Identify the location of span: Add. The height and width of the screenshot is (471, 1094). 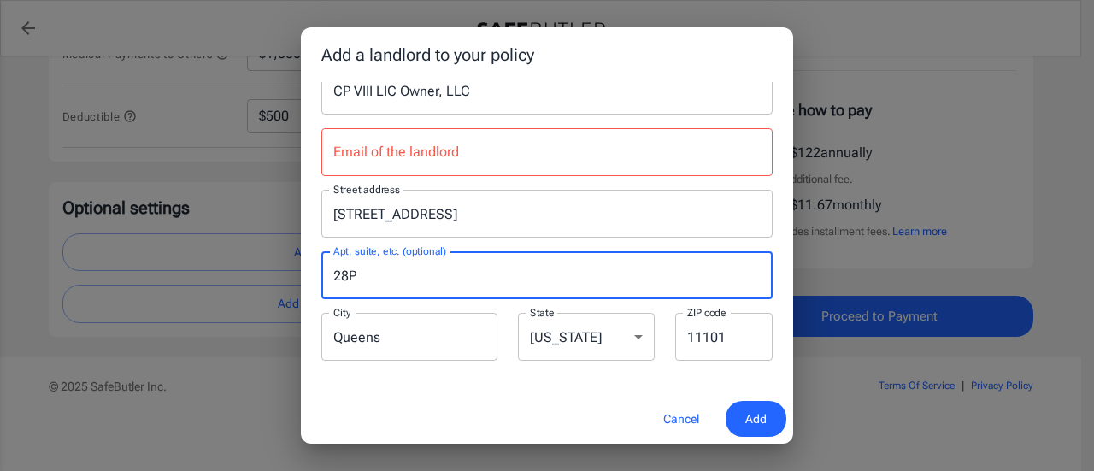
(756, 419).